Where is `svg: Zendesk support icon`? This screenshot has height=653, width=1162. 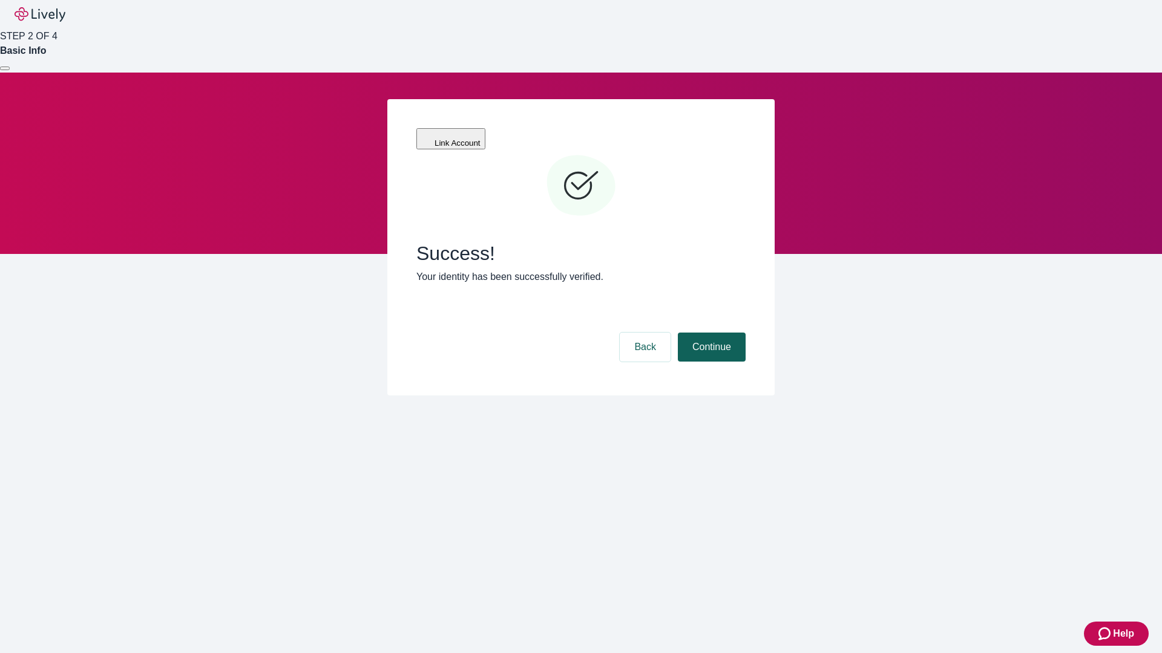 svg: Zendesk support icon is located at coordinates (1105, 634).